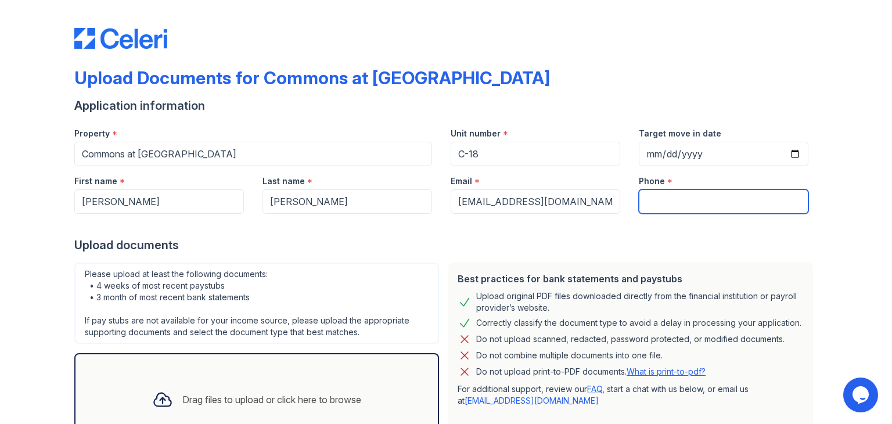 This screenshot has height=424, width=892. I want to click on img: CE_Logo_Blue-a8612792a0a2168367f1c8372b55b34899dd931a85d93a1a3d3e32e68fde9ad4.png, so click(121, 38).